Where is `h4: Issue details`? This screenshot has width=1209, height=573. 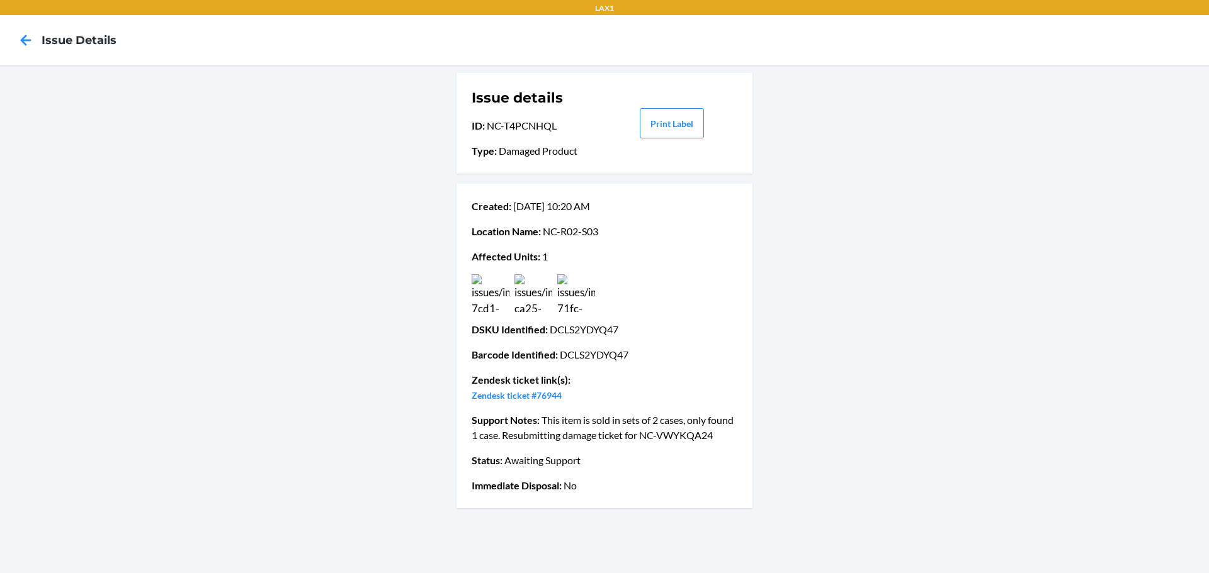 h4: Issue details is located at coordinates (79, 40).